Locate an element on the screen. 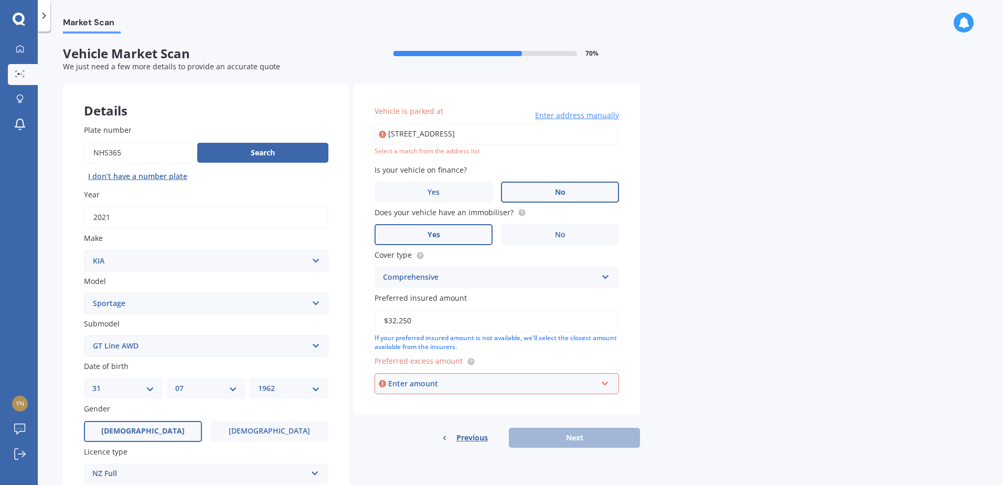 This screenshot has width=1003, height=485. span: Year is located at coordinates (92, 194).